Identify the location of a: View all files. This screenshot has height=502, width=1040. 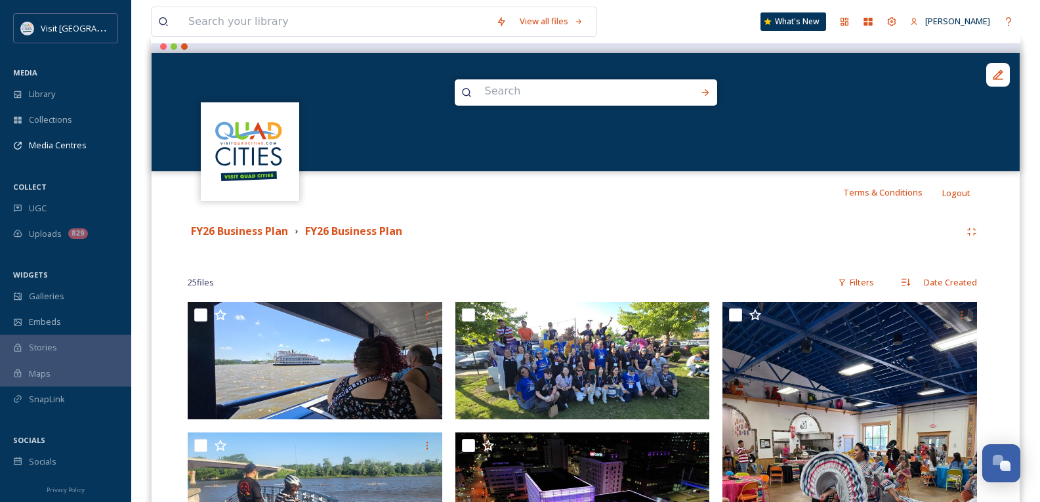
(551, 21).